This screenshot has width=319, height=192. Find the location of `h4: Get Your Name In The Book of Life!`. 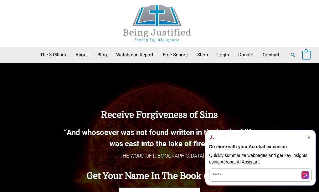

h4: Get Your Name In The Book of Life! is located at coordinates (159, 176).